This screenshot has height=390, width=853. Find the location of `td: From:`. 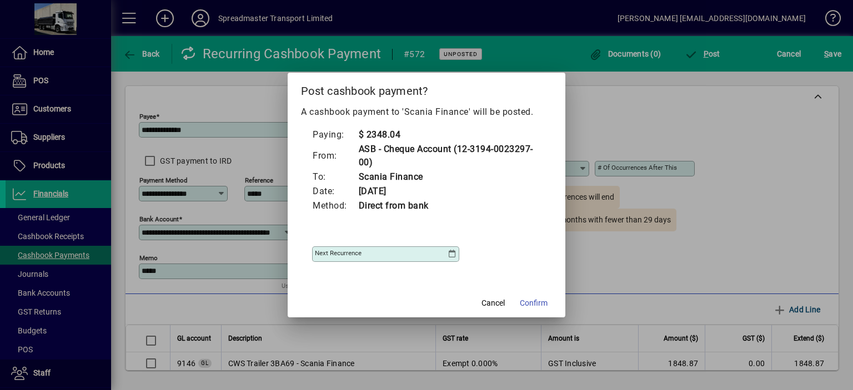

td: From: is located at coordinates (335, 156).